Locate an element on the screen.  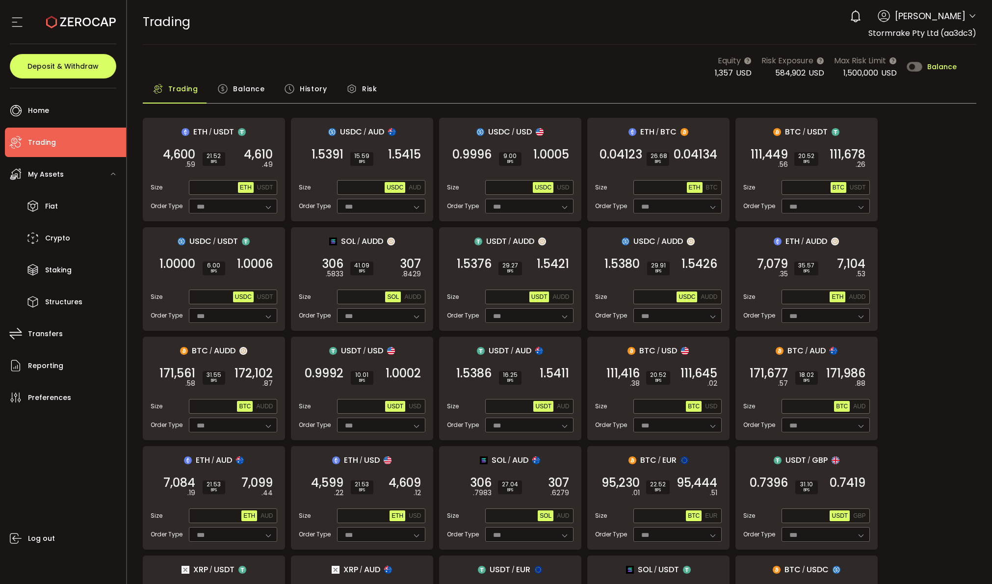
span: Risk Exposure is located at coordinates (788, 60).